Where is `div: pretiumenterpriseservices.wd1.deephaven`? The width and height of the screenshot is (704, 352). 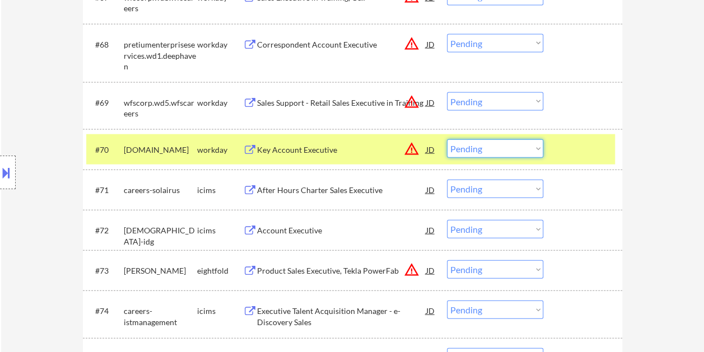 div: pretiumenterpriseservices.wd1.deephaven is located at coordinates (160, 55).